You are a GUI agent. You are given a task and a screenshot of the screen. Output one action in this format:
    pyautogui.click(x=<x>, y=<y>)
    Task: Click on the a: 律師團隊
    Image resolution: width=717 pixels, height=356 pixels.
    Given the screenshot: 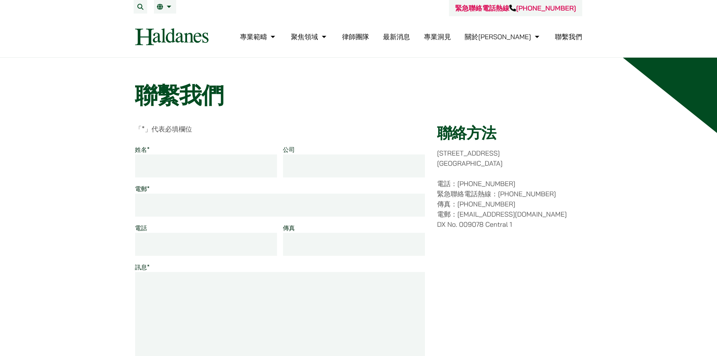 What is the action you would take?
    pyautogui.click(x=356, y=37)
    